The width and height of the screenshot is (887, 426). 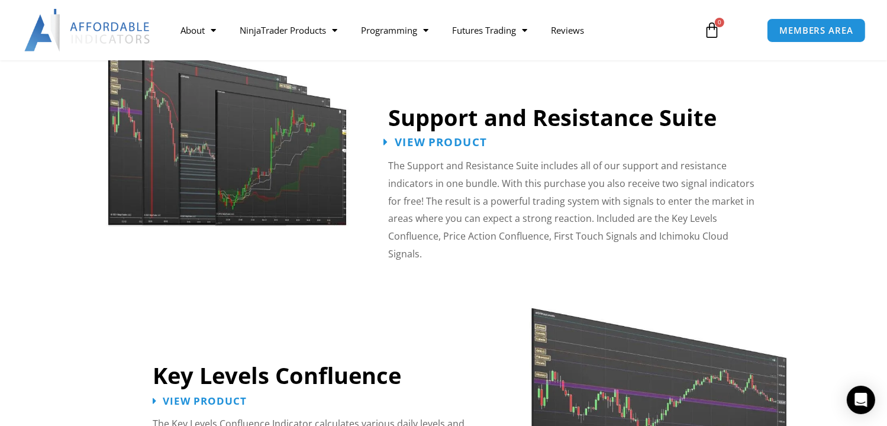 What do you see at coordinates (552, 117) in the screenshot?
I see `a: Support and Resistance Suite` at bounding box center [552, 117].